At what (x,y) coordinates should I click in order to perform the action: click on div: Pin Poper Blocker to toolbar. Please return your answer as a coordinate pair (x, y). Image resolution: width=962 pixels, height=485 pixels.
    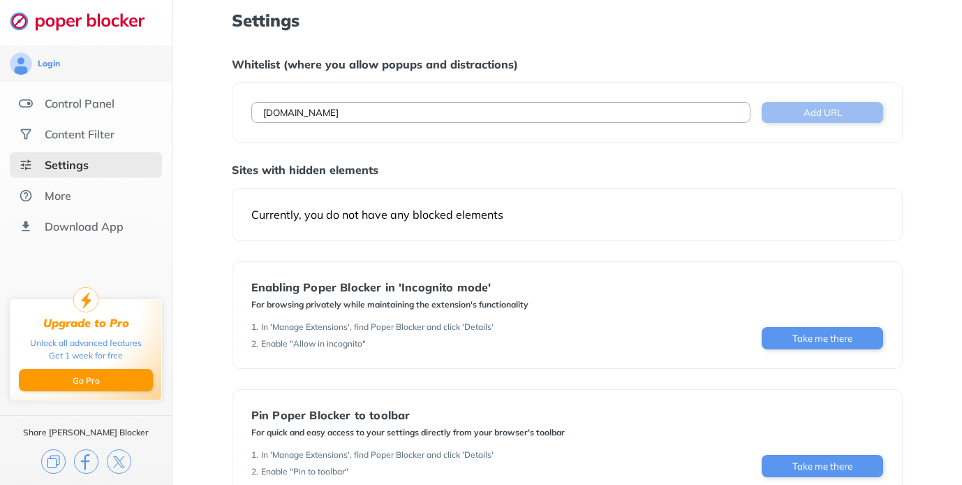
    Looking at the image, I should click on (408, 415).